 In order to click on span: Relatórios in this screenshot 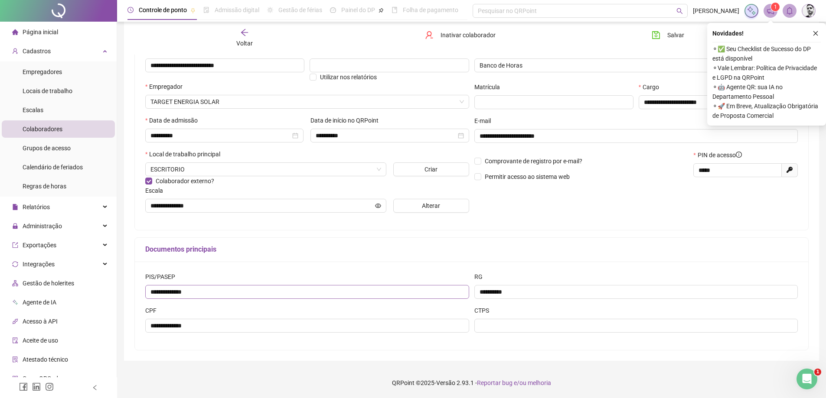, I will do `click(36, 207)`.